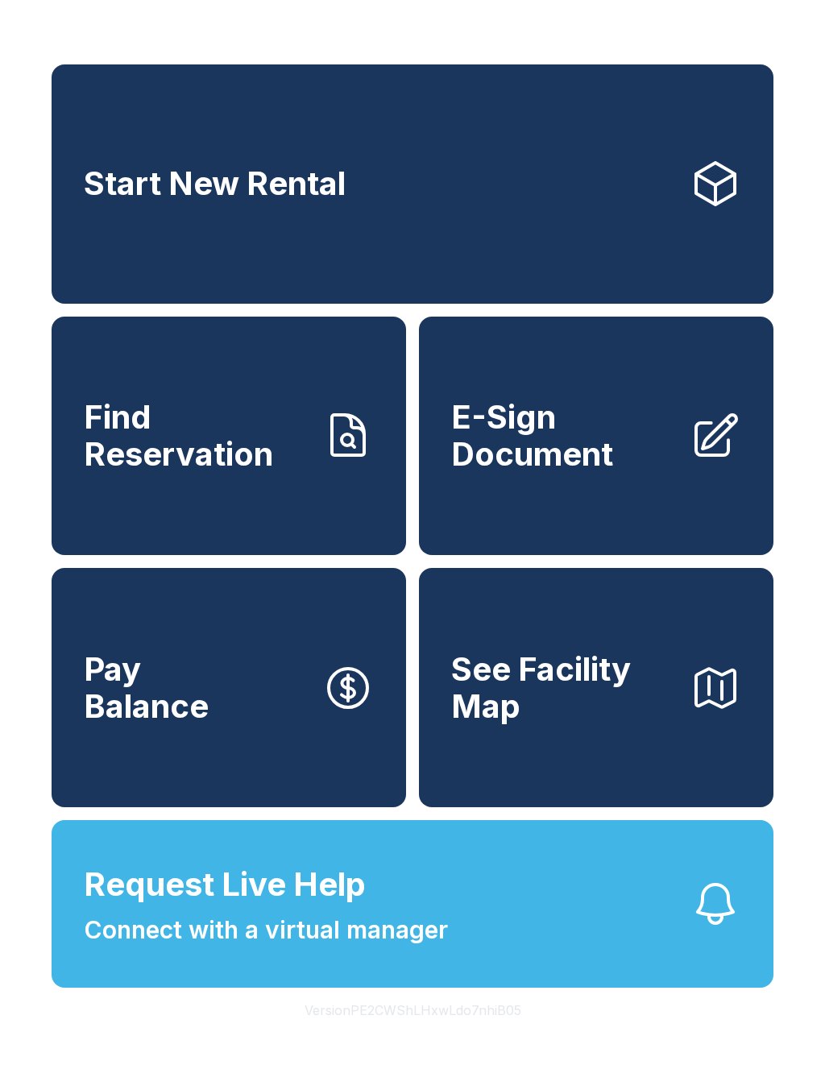 The width and height of the screenshot is (825, 1065). Describe the element at coordinates (596, 436) in the screenshot. I see `a: E-Sign Document` at that location.